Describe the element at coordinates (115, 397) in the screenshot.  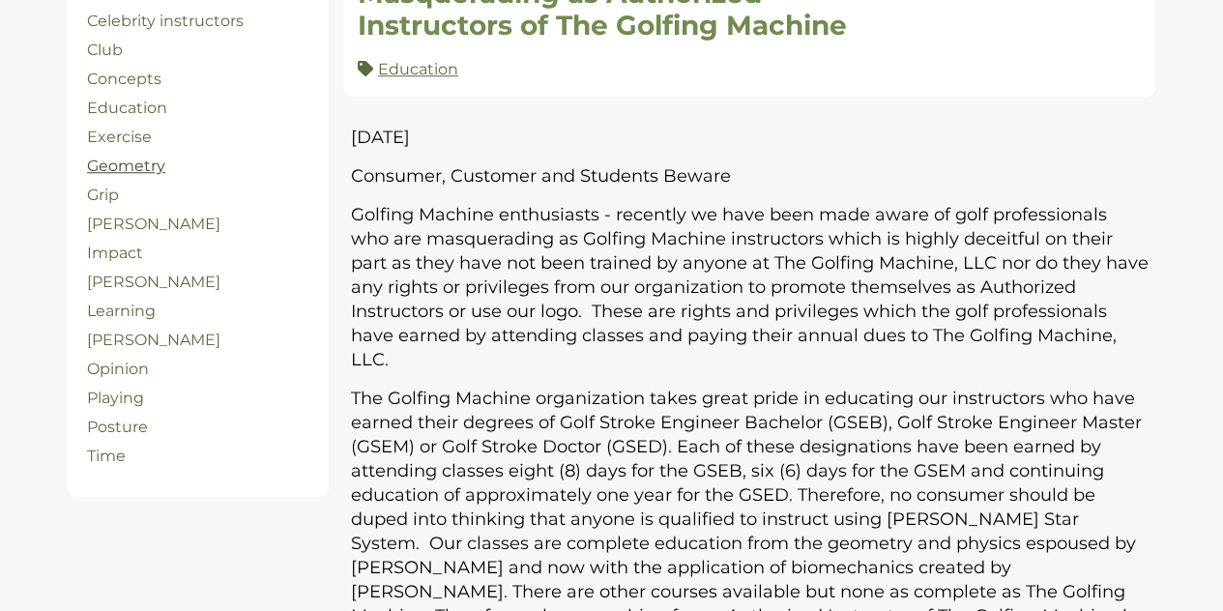
I see `a: Playing` at that location.